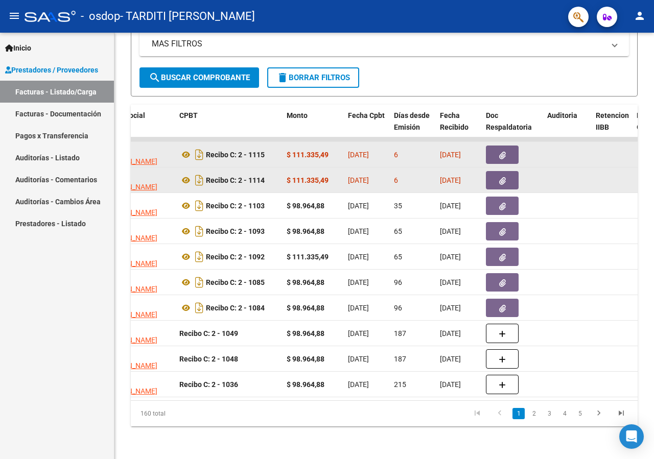  What do you see at coordinates (235, 155) in the screenshot?
I see `strong: Recibo C: 2 - 1115` at bounding box center [235, 155].